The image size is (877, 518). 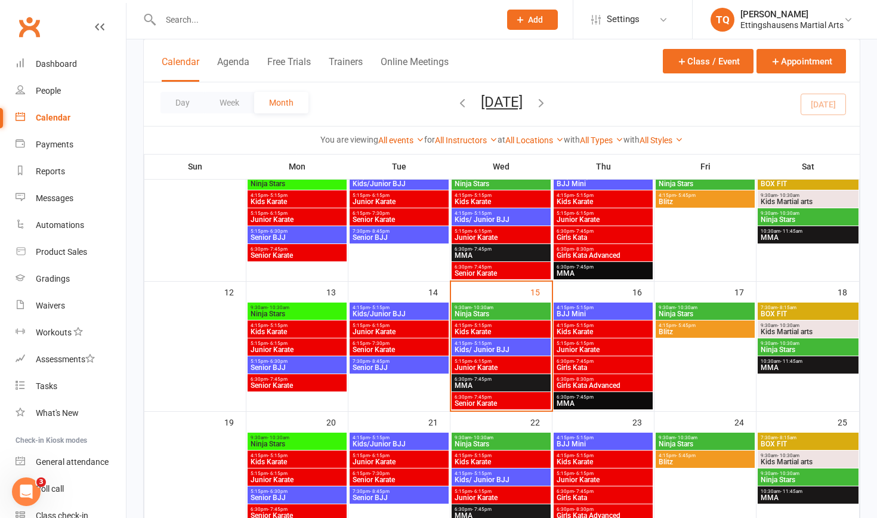 I want to click on div: 16, so click(x=643, y=291).